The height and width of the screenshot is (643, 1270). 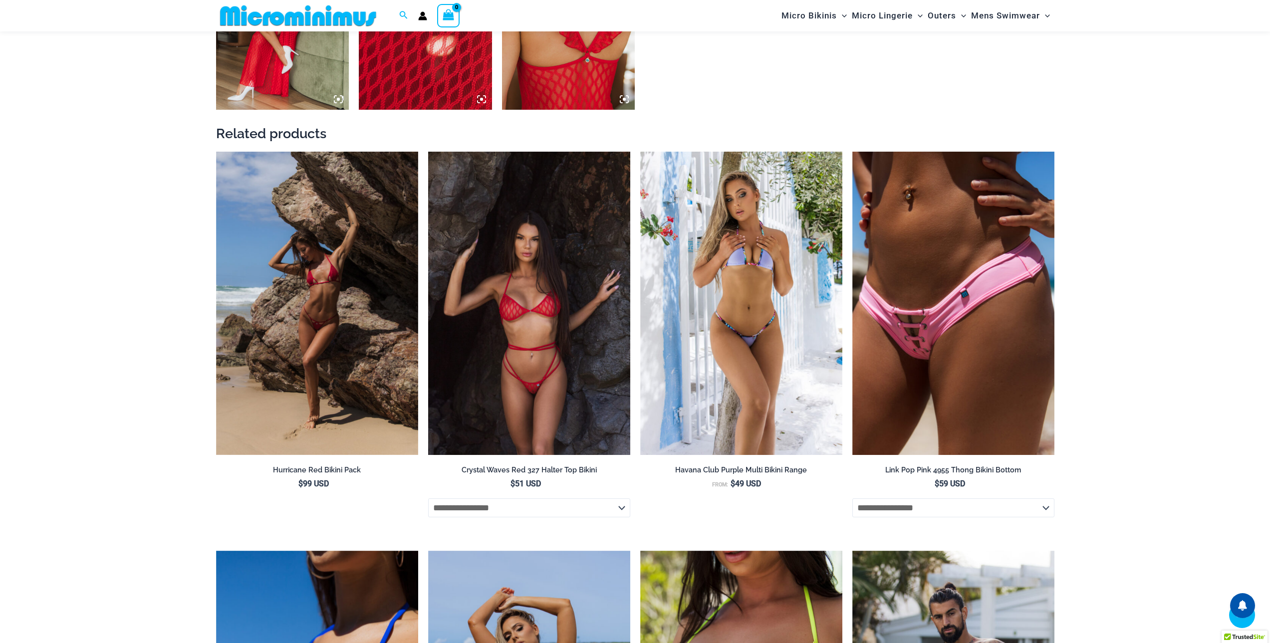 What do you see at coordinates (947, 15) in the screenshot?
I see `a: OutersMenu ToggleMenu Toggle` at bounding box center [947, 15].